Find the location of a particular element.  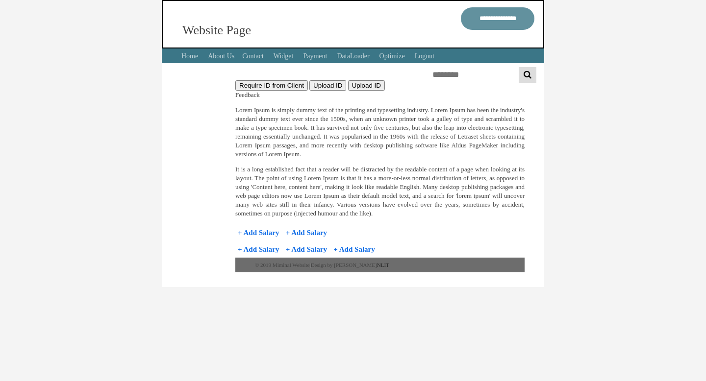

p: Lorem Ipsum is simply dummy text of the printing and typesetting industry. Lorem Ipsum has been t... is located at coordinates (380, 132).